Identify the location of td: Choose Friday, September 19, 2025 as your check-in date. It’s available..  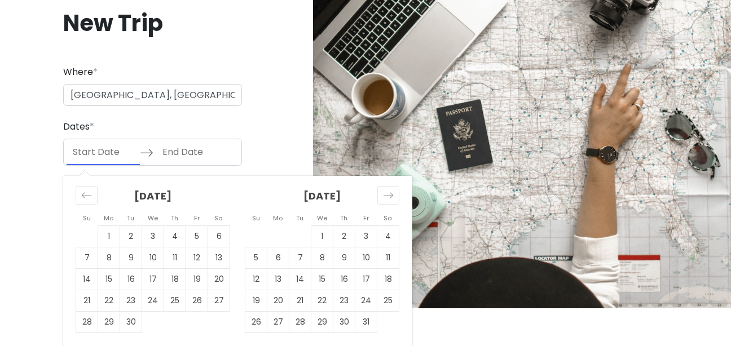
(197, 279).